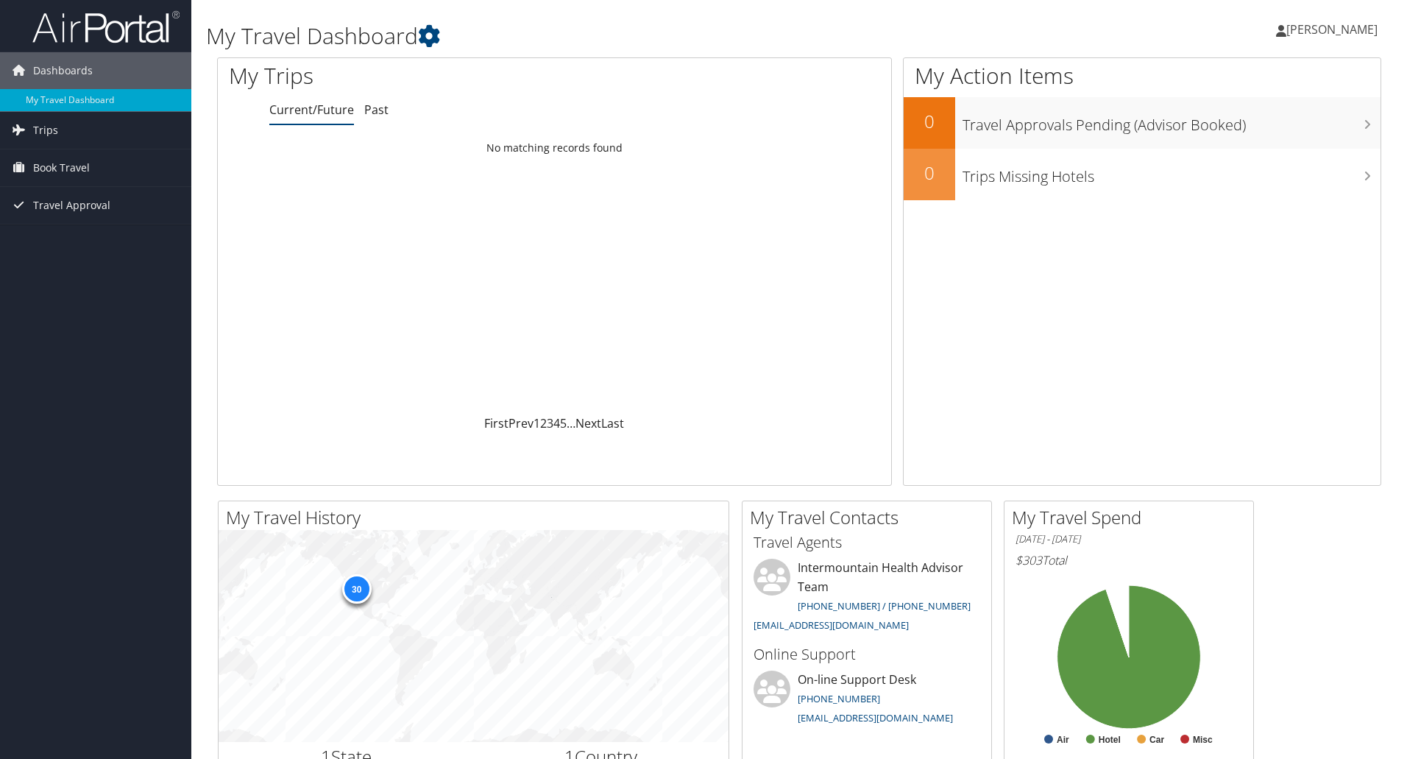 The width and height of the screenshot is (1407, 759). Describe the element at coordinates (1142, 174) in the screenshot. I see `a: 0Trips Missing Hotels` at that location.